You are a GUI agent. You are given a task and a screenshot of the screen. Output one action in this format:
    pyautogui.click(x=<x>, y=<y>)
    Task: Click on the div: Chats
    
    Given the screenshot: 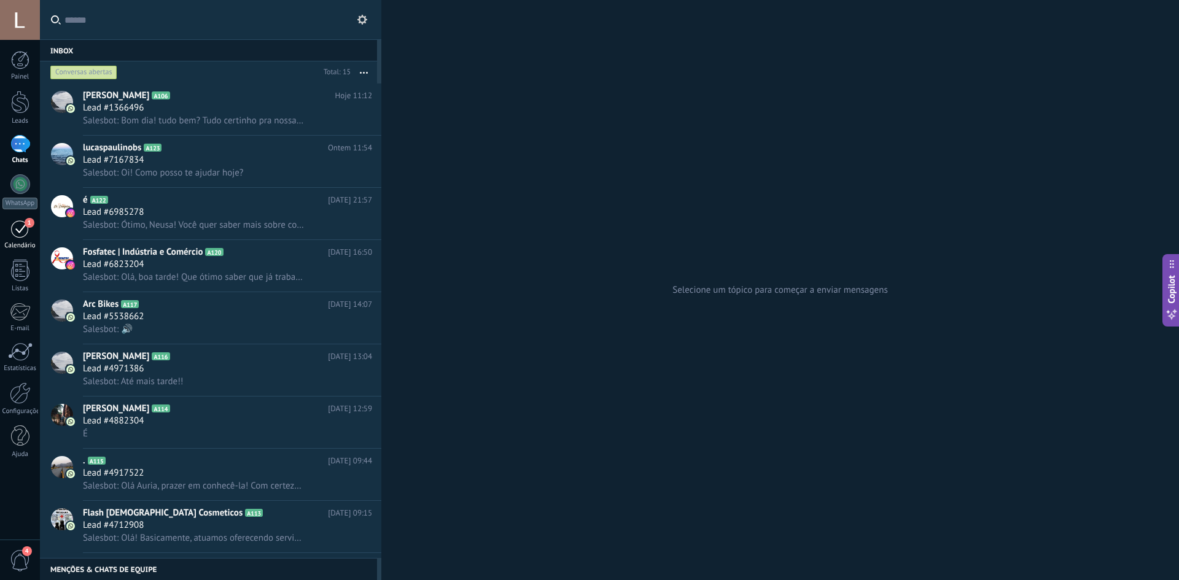 What is the action you would take?
    pyautogui.click(x=20, y=160)
    